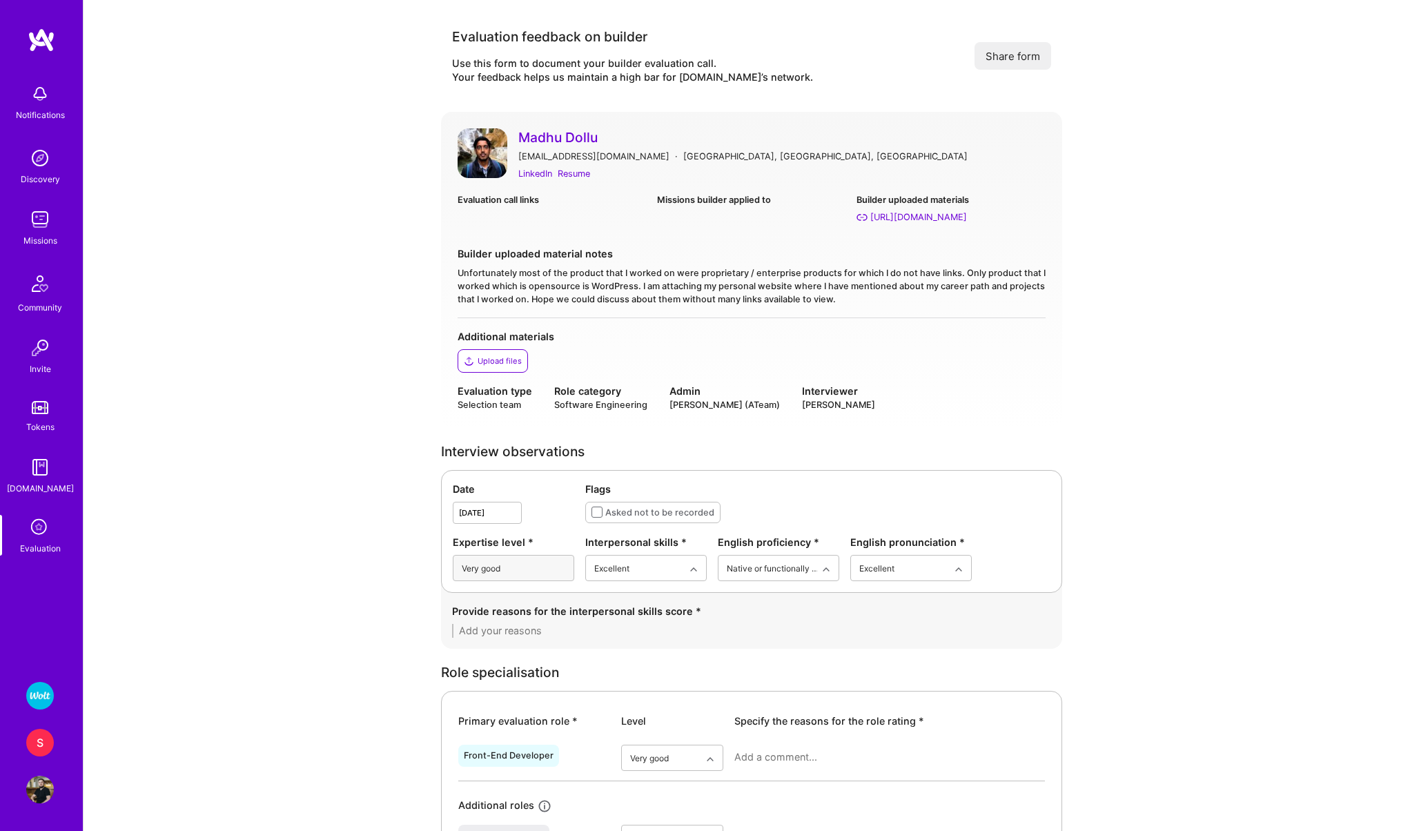 The width and height of the screenshot is (1419, 831). What do you see at coordinates (649, 758) in the screenshot?
I see `div: Very good` at bounding box center [649, 758].